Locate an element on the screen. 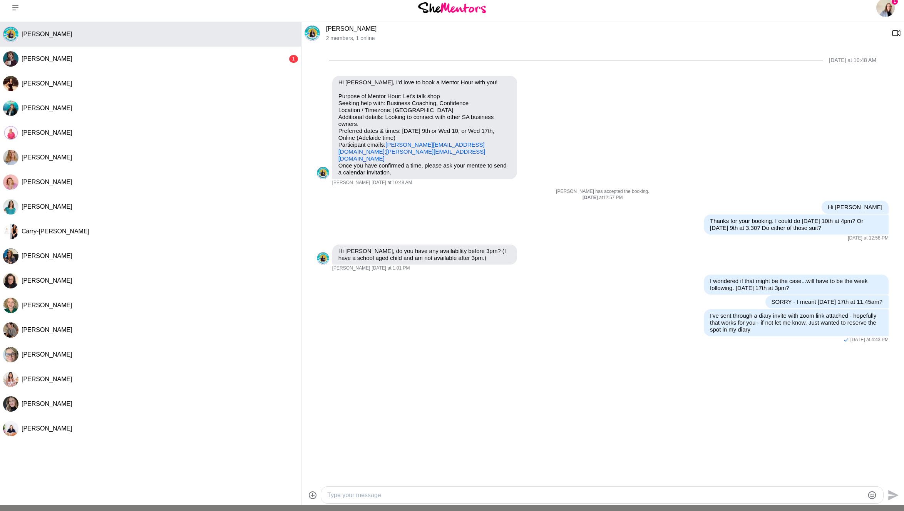 This screenshot has width=904, height=511. div: Emily Fogg is located at coordinates (11, 108).